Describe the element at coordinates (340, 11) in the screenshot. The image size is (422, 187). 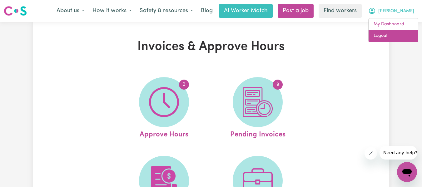
I see `a: Find workers` at that location.